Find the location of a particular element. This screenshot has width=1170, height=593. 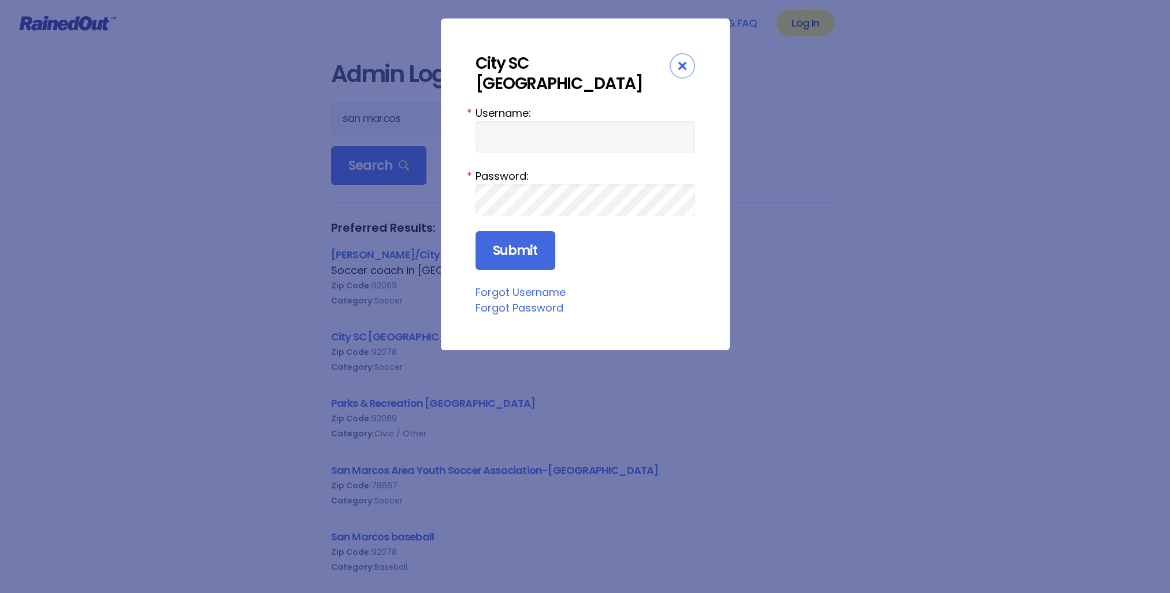

label: Password: is located at coordinates (585, 176).